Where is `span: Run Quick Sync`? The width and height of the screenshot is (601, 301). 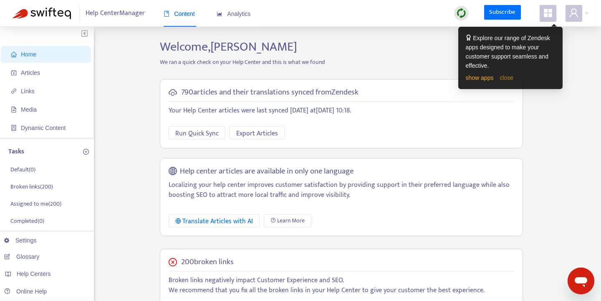
span: Run Quick Sync is located at coordinates (197, 133).